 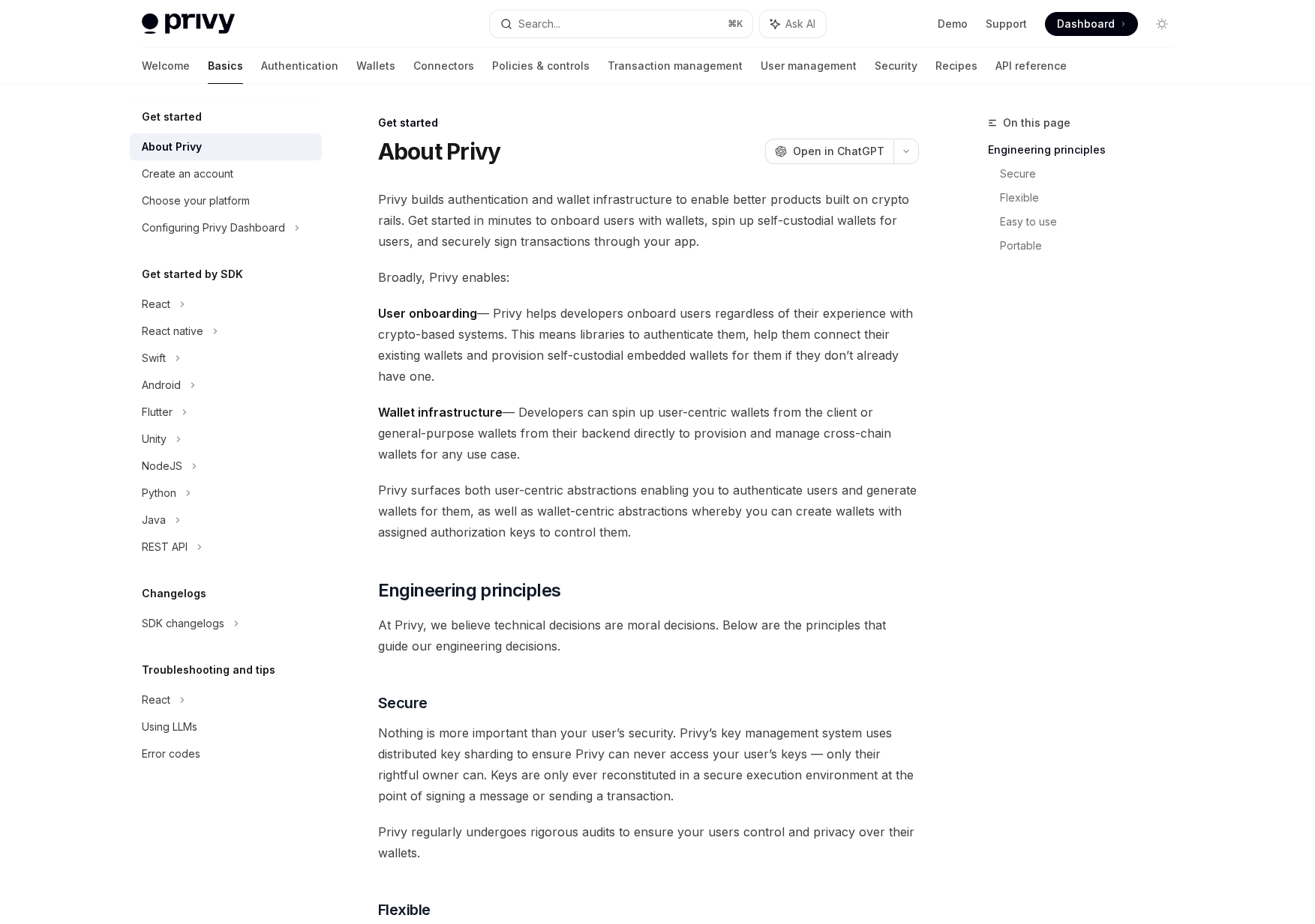 I want to click on span: Dashboard, so click(x=1086, y=24).